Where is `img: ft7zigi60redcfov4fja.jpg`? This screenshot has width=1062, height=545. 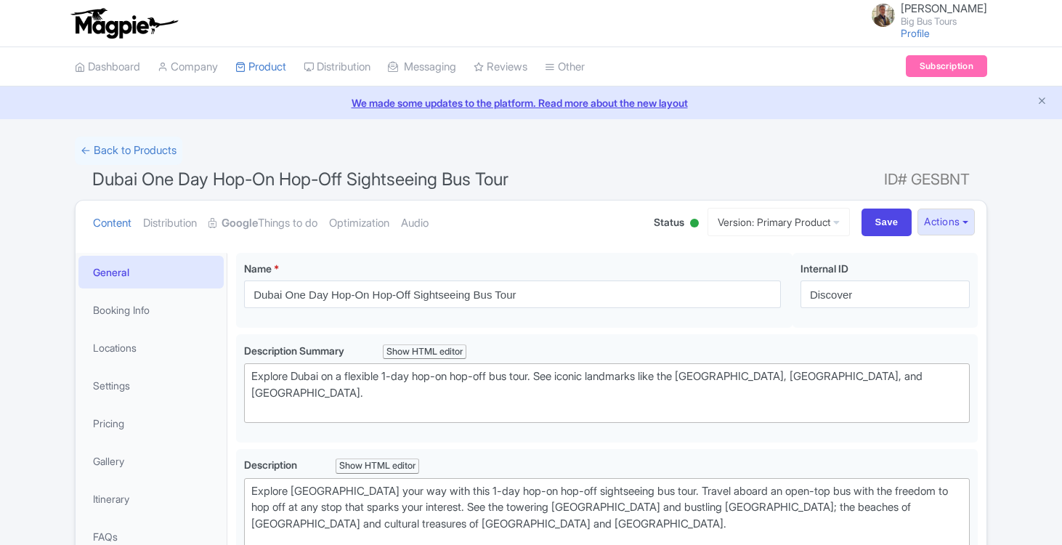 img: ft7zigi60redcfov4fja.jpg is located at coordinates (883, 15).